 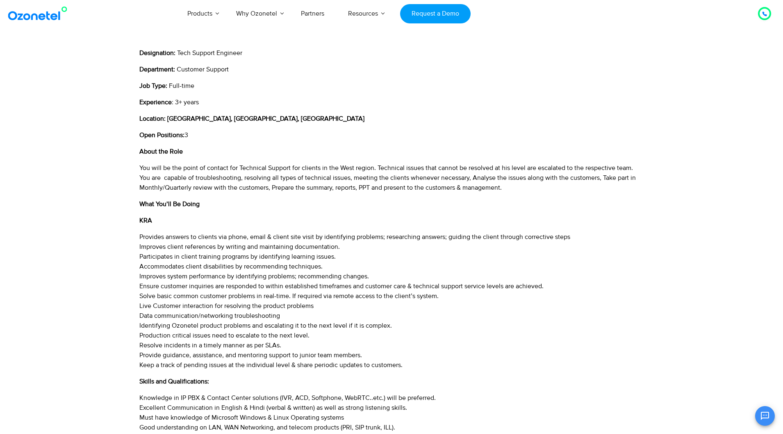 What do you see at coordinates (226, 306) in the screenshot?
I see `span: Live Customer interaction for resolving the product problems` at bounding box center [226, 306].